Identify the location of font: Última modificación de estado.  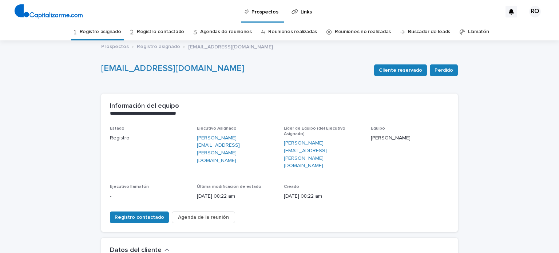
(229, 187).